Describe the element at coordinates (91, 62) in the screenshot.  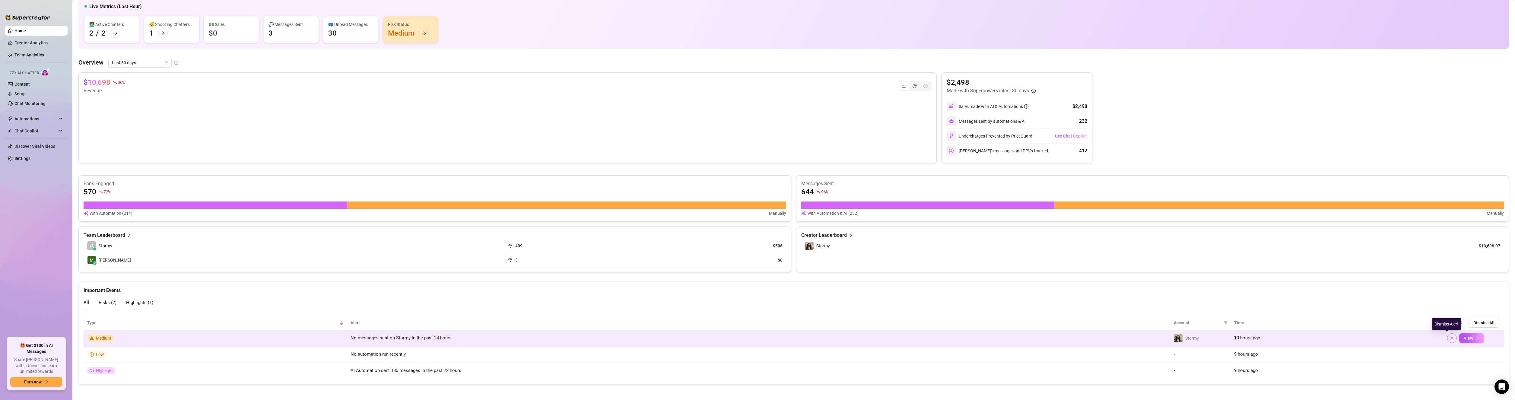
I see `article: Overview` at that location.